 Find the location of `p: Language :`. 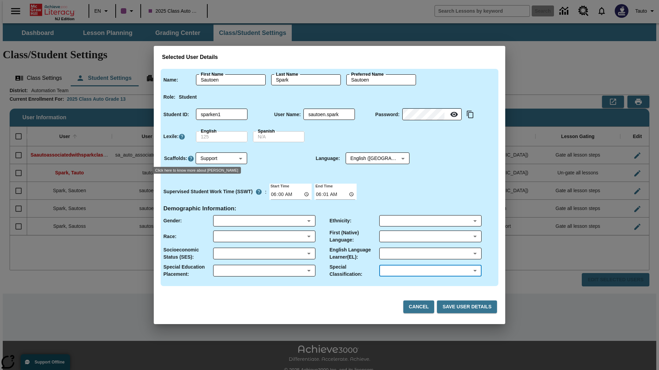

p: Language : is located at coordinates (328, 158).